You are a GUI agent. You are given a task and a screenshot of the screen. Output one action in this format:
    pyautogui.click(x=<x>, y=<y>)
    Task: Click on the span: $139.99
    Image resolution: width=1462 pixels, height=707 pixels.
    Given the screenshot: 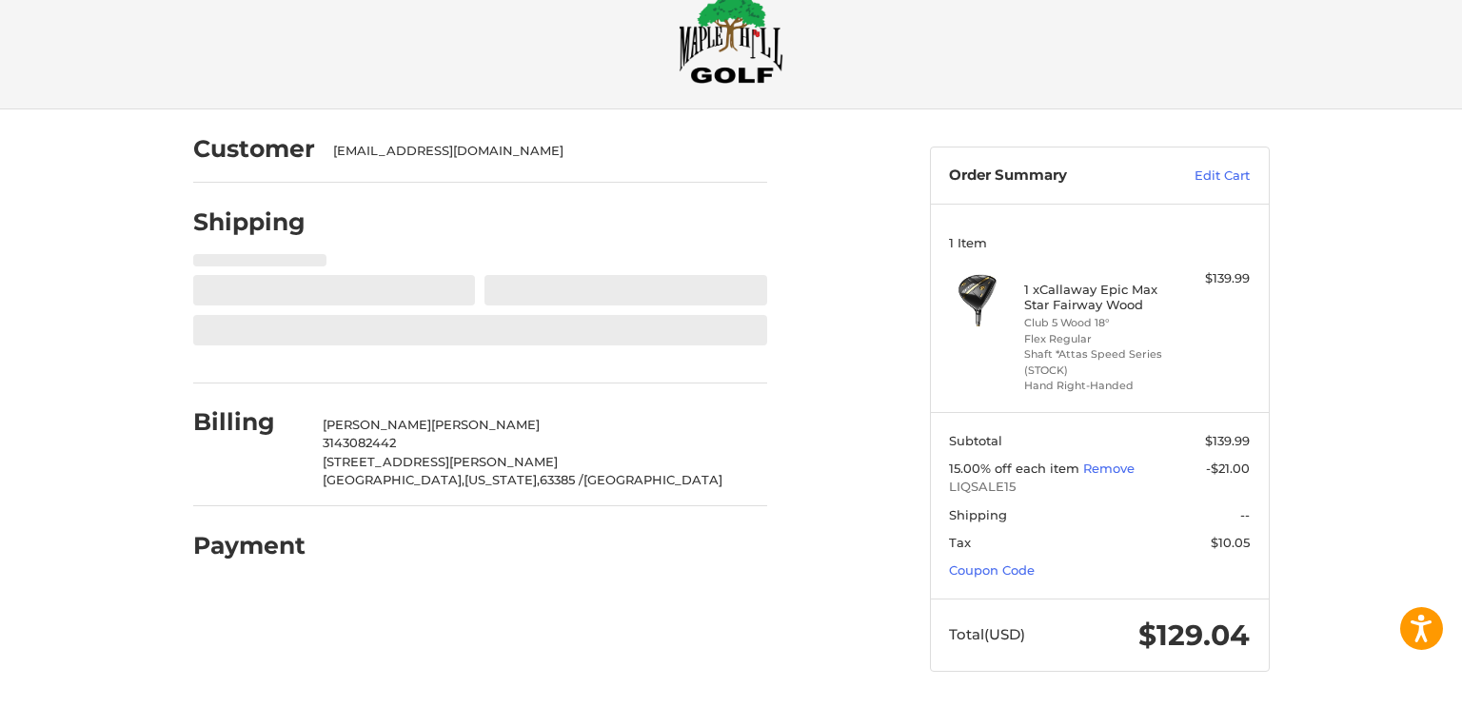 What is the action you would take?
    pyautogui.click(x=1227, y=441)
    